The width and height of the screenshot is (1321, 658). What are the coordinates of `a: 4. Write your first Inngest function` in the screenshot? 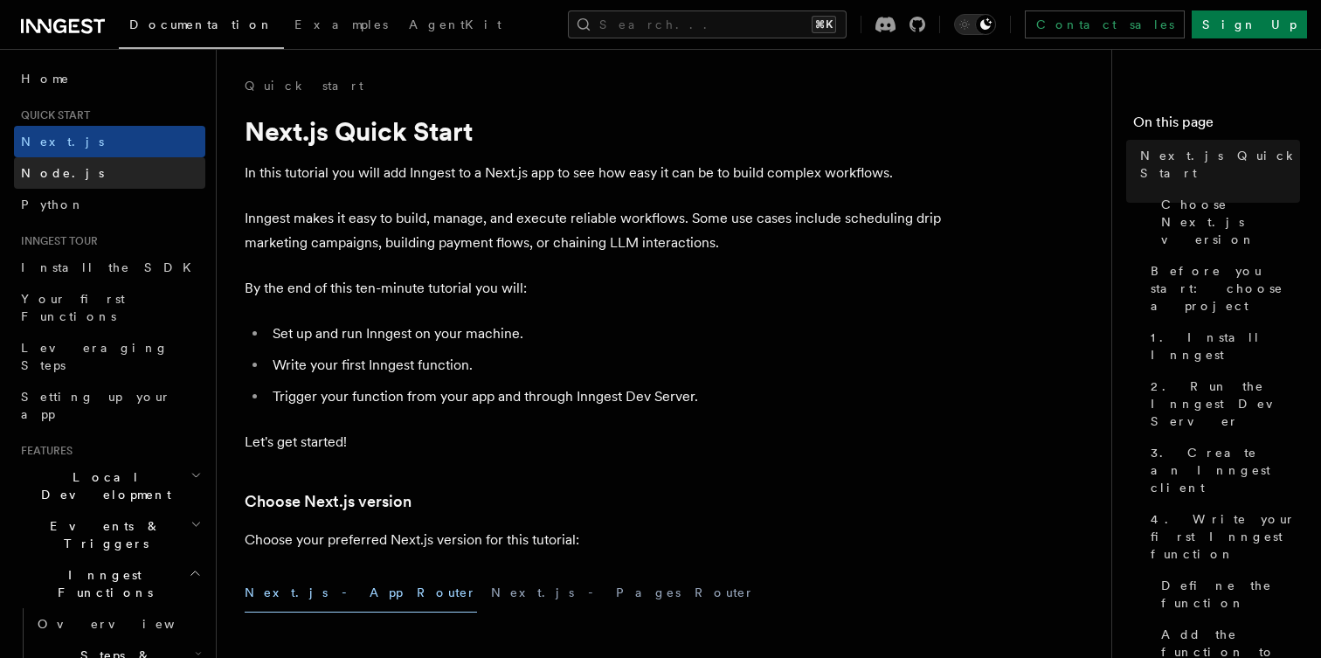 It's located at (1221, 536).